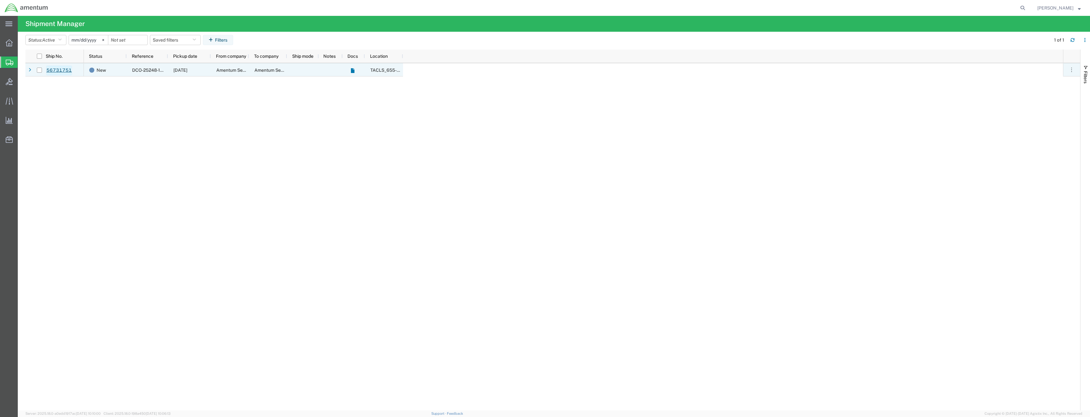  Describe the element at coordinates (175, 40) in the screenshot. I see `button: Saved filters` at that location.